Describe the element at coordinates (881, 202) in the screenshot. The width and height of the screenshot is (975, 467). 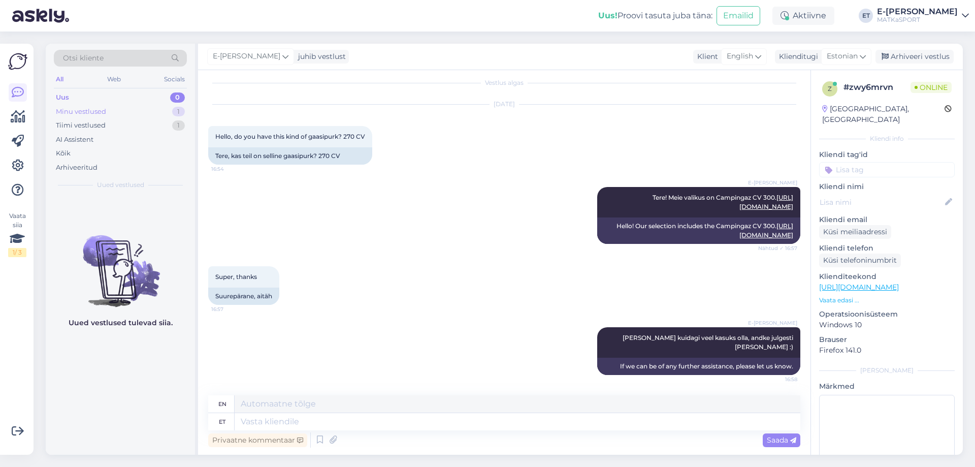
I see `input: Lisa nimi` at that location.